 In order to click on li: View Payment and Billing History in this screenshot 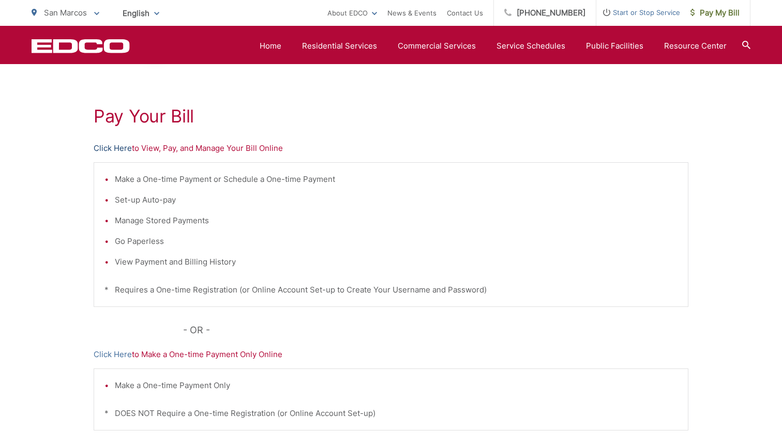, I will do `click(396, 262)`.